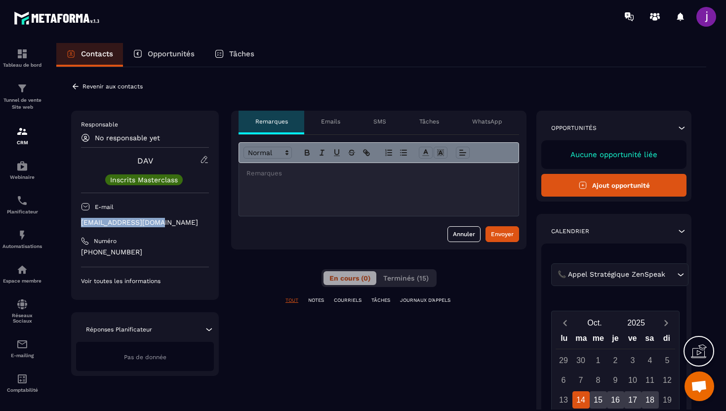 This screenshot has height=411, width=726. I want to click on div: 14, so click(581, 400).